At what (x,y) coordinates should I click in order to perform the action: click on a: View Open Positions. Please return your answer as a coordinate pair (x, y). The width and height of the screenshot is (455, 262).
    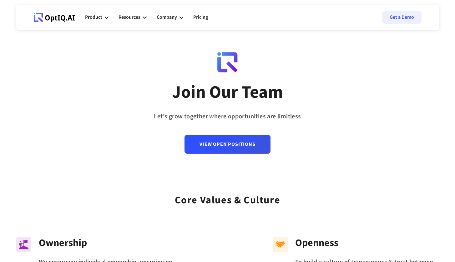
    Looking at the image, I should click on (227, 144).